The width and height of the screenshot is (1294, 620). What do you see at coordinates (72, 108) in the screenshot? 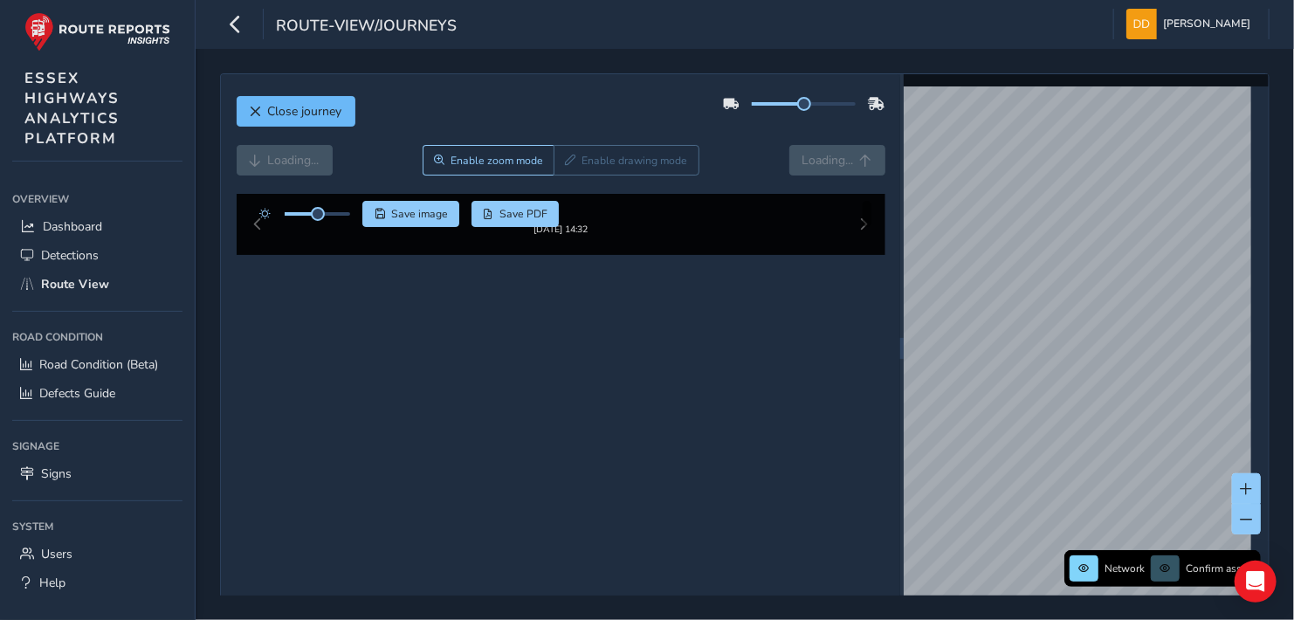
I see `span: ESSEX HIGHWAYS ANALYTICS PLATFORM` at bounding box center [72, 108].